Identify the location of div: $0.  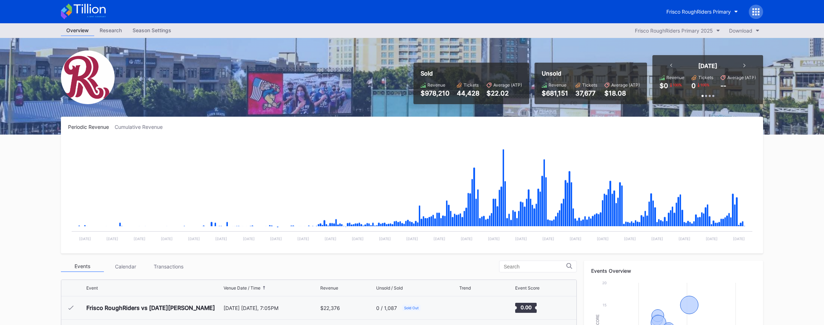
(664, 86).